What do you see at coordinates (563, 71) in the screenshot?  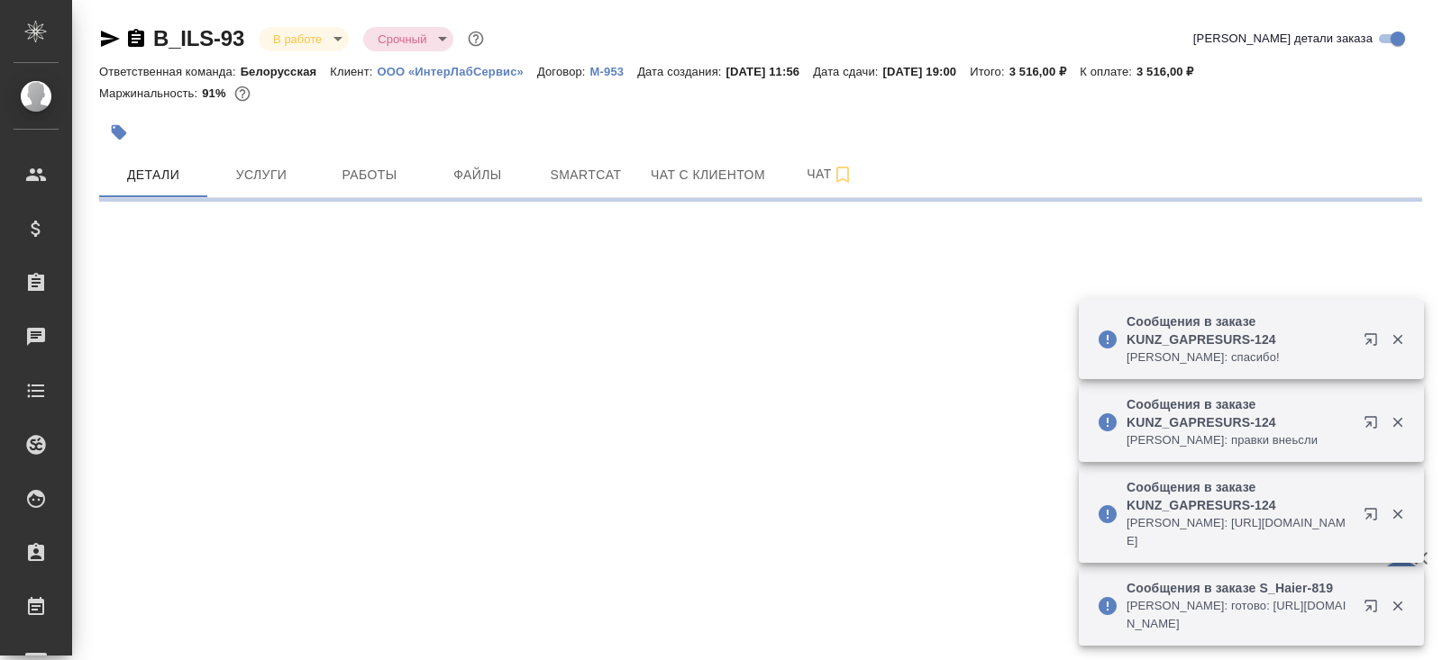 I see `p: Договор:` at bounding box center [563, 71].